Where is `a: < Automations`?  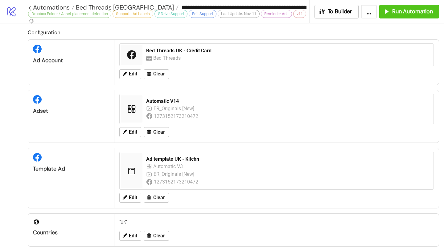 a: < Automations is located at coordinates (51, 7).